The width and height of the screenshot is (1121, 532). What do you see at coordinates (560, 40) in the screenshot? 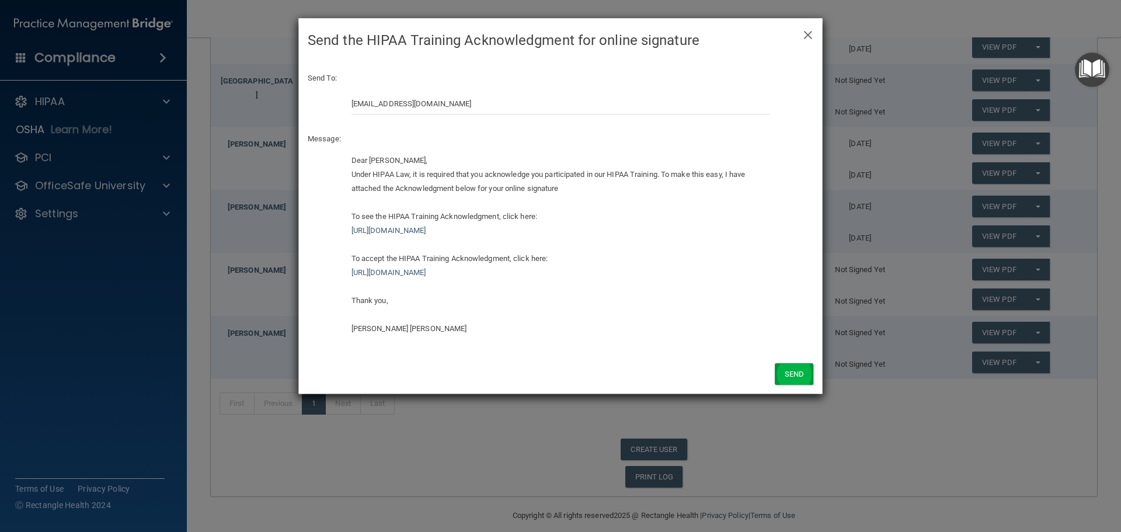
I see `h4: Send the HIPAA Training Acknowledgment for online signature` at bounding box center [560, 40].